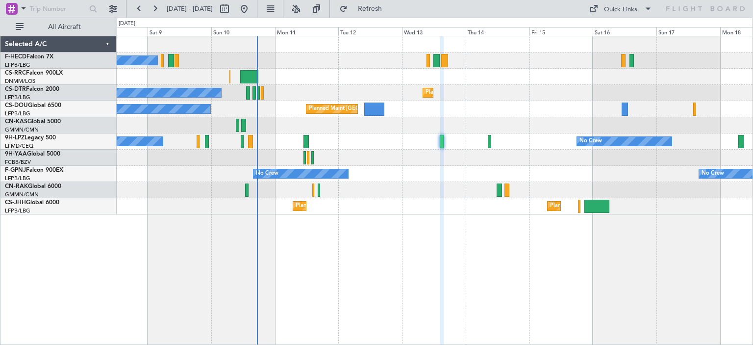 Image resolution: width=753 pixels, height=345 pixels. Describe the element at coordinates (16, 57) in the screenshot. I see `span: F-HECD` at that location.